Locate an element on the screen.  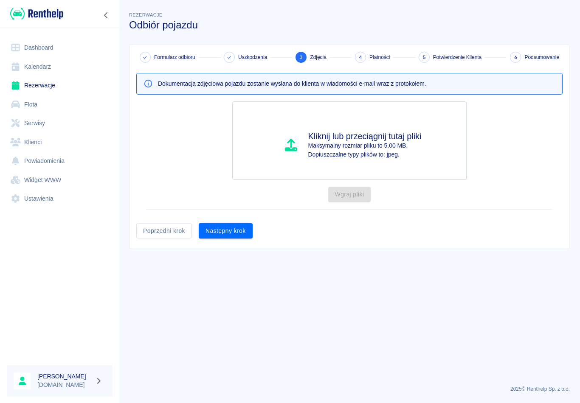
span: 5 is located at coordinates (424, 57).